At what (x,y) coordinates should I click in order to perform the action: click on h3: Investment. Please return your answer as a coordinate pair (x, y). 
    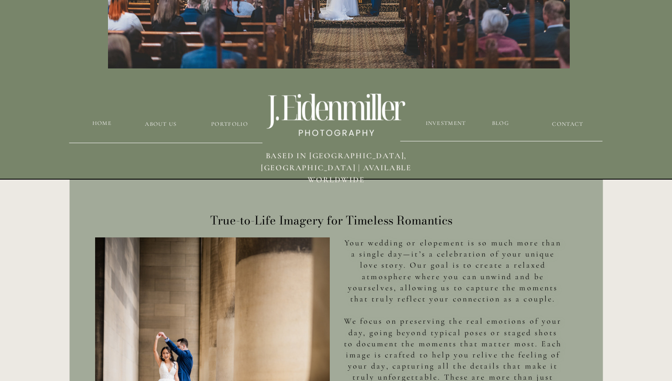
    Looking at the image, I should click on (446, 123).